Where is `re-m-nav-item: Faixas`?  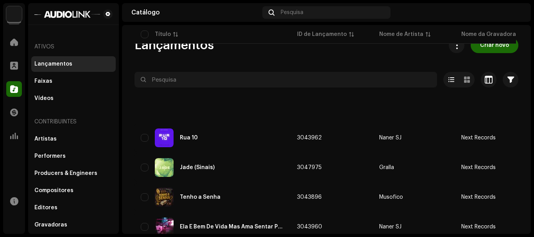 re-m-nav-item: Faixas is located at coordinates (73, 81).